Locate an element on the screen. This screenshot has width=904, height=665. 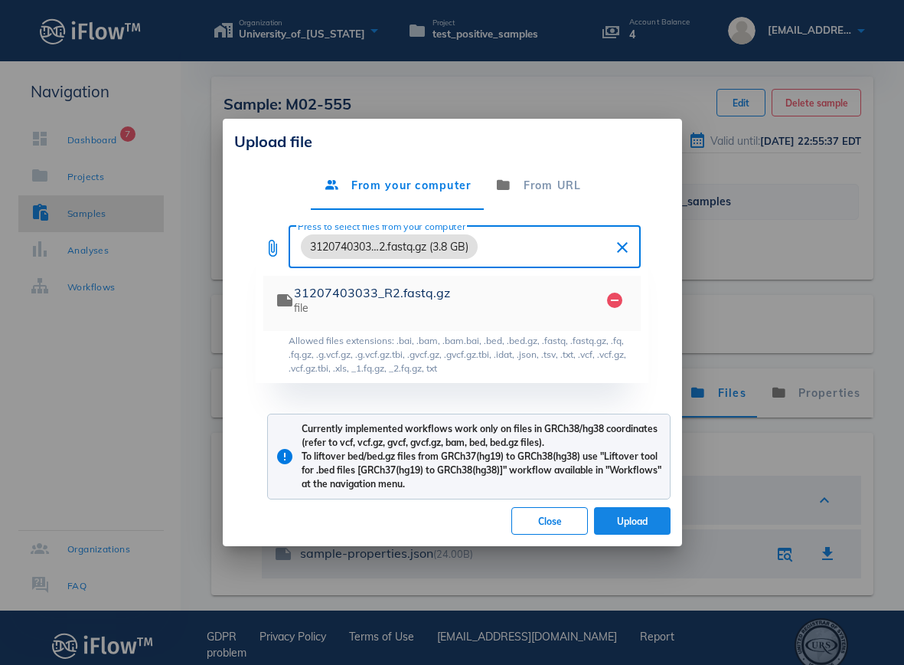
button: Upload is located at coordinates (632, 521).